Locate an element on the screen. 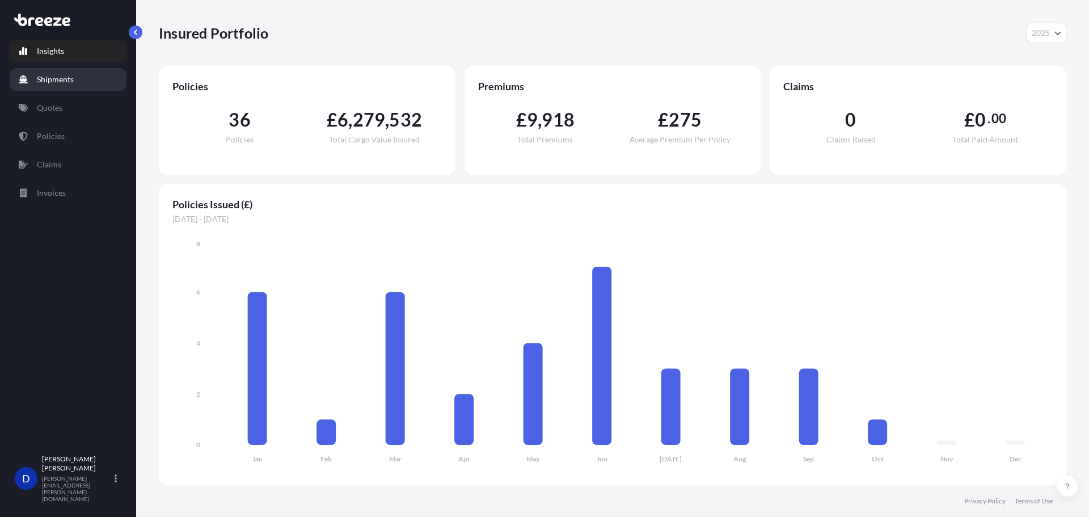 The width and height of the screenshot is (1089, 517). tspan: May is located at coordinates (533, 458).